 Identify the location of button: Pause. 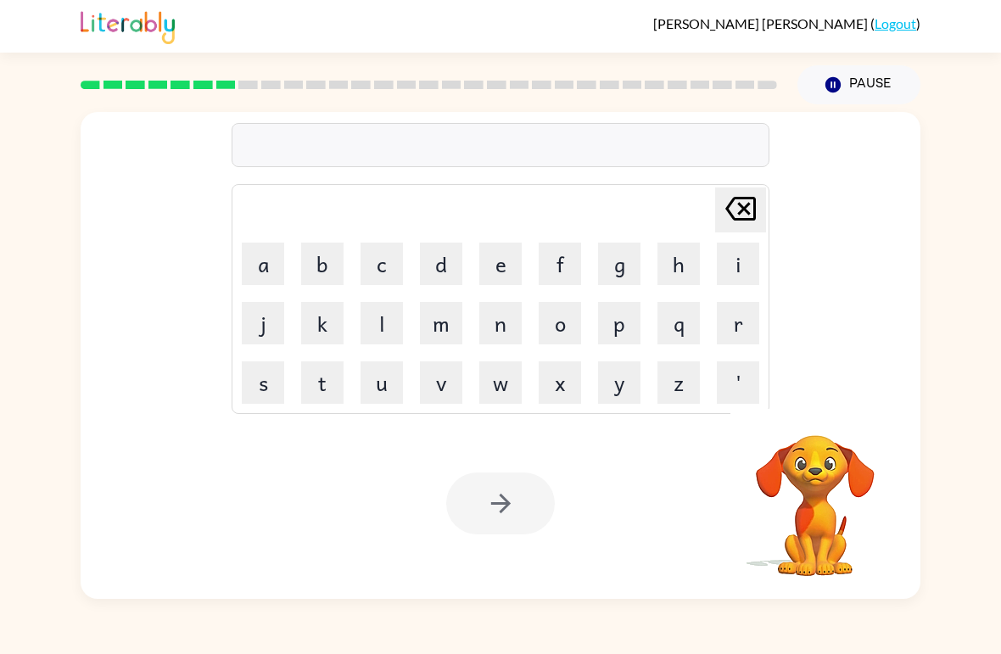
(858, 85).